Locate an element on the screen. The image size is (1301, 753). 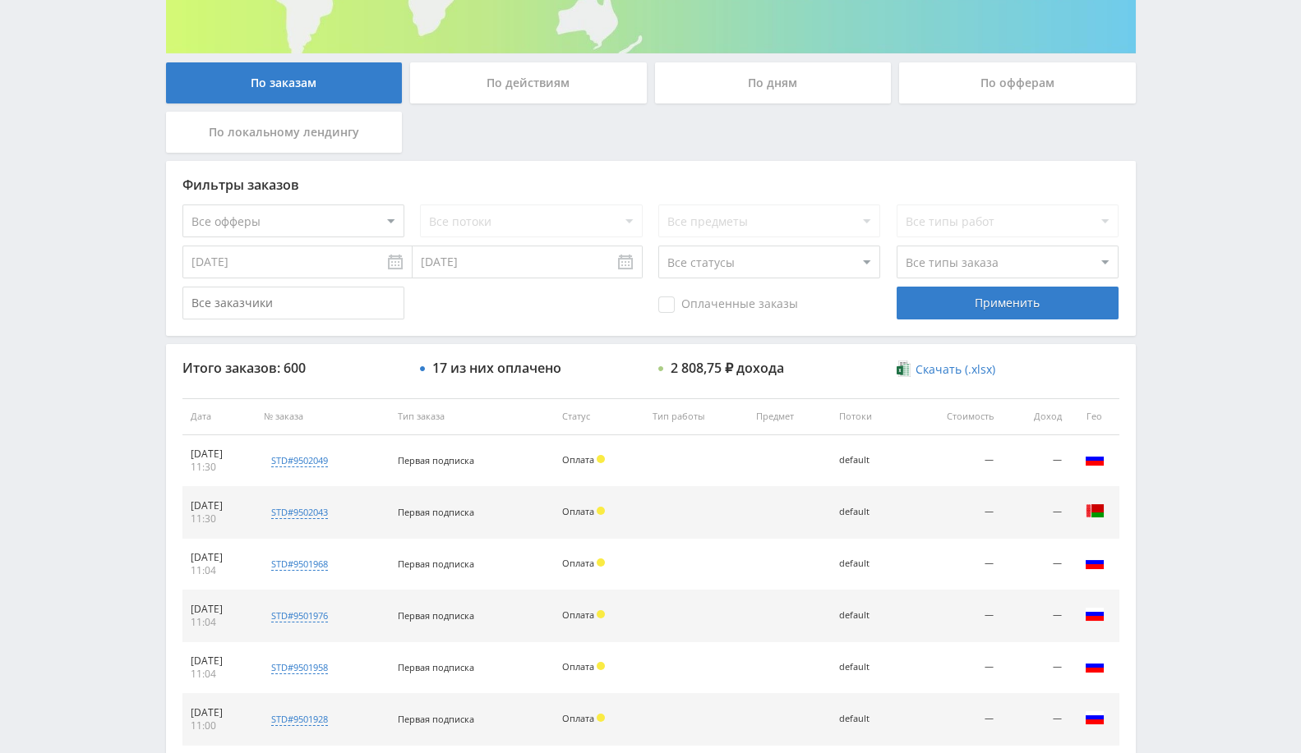
div: std#9501928 is located at coordinates (299, 720).